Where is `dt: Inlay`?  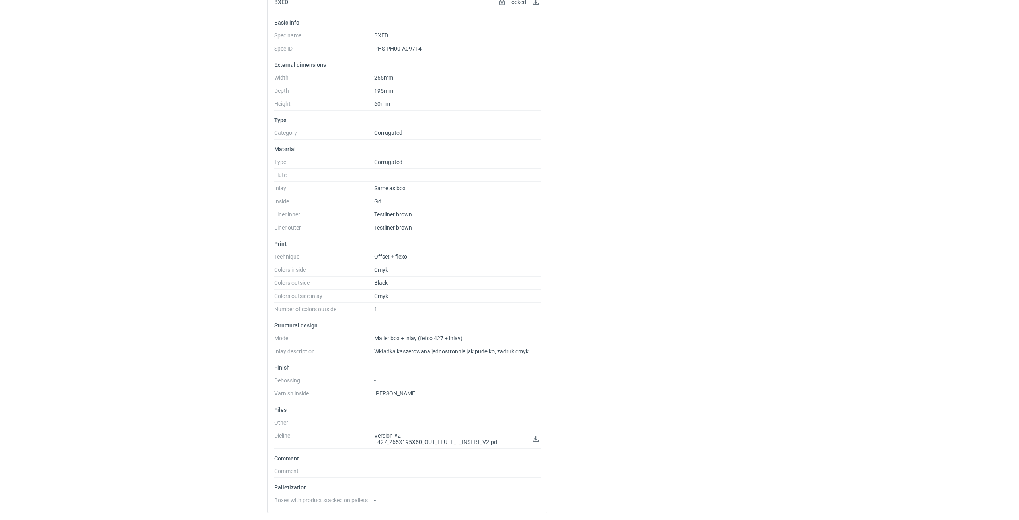
dt: Inlay is located at coordinates (324, 190).